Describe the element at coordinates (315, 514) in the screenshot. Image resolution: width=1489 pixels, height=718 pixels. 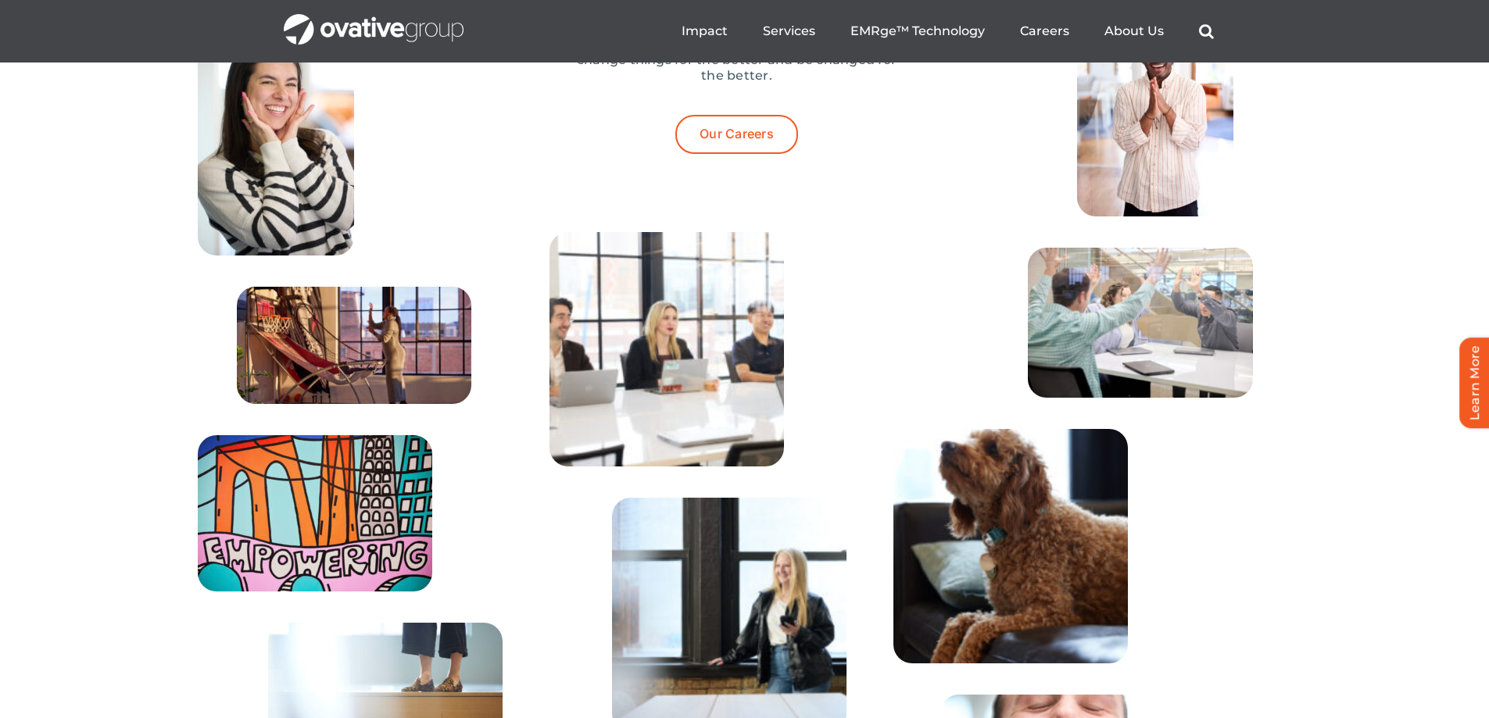
I see `img: Home – Careers 2` at that location.